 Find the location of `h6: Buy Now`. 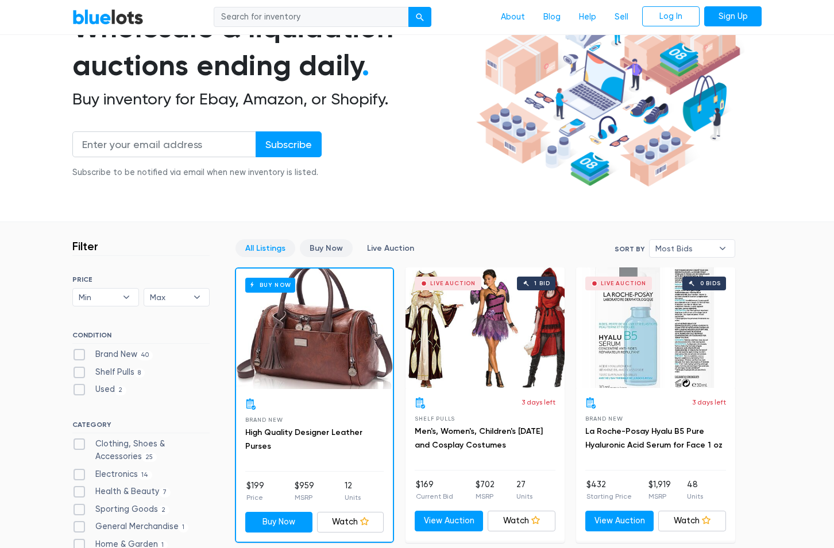

h6: Buy Now is located at coordinates (270, 285).